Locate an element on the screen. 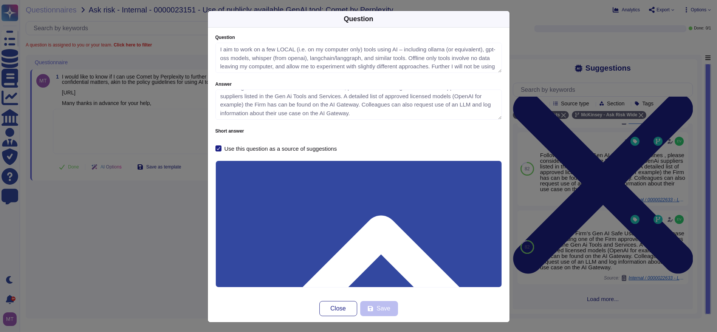 Image resolution: width=717 pixels, height=332 pixels. label: Short answer is located at coordinates (359, 131).